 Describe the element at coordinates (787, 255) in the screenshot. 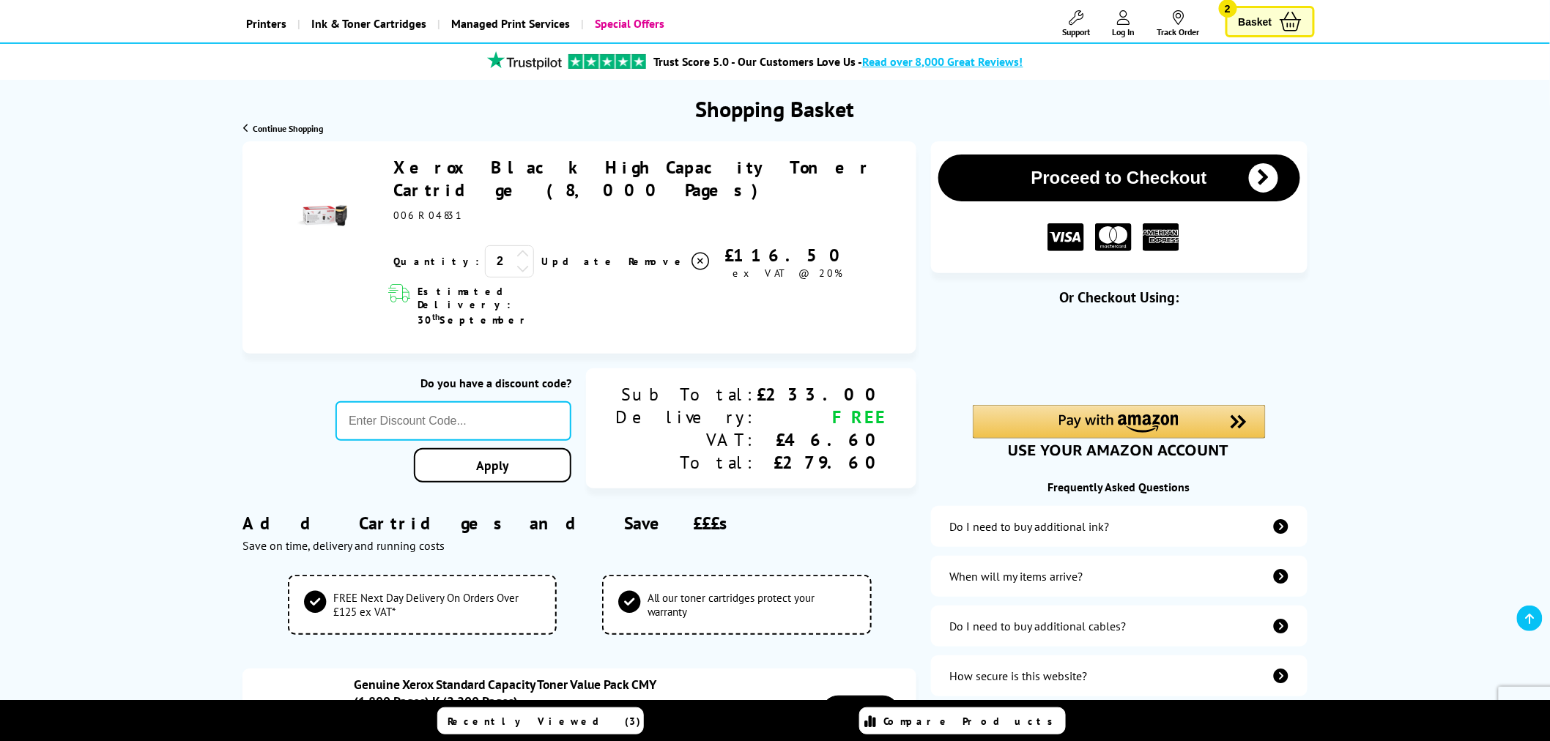

I see `div: £116.50` at that location.